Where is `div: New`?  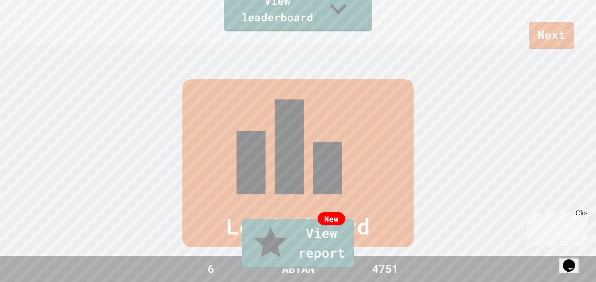
div: New is located at coordinates (331, 219).